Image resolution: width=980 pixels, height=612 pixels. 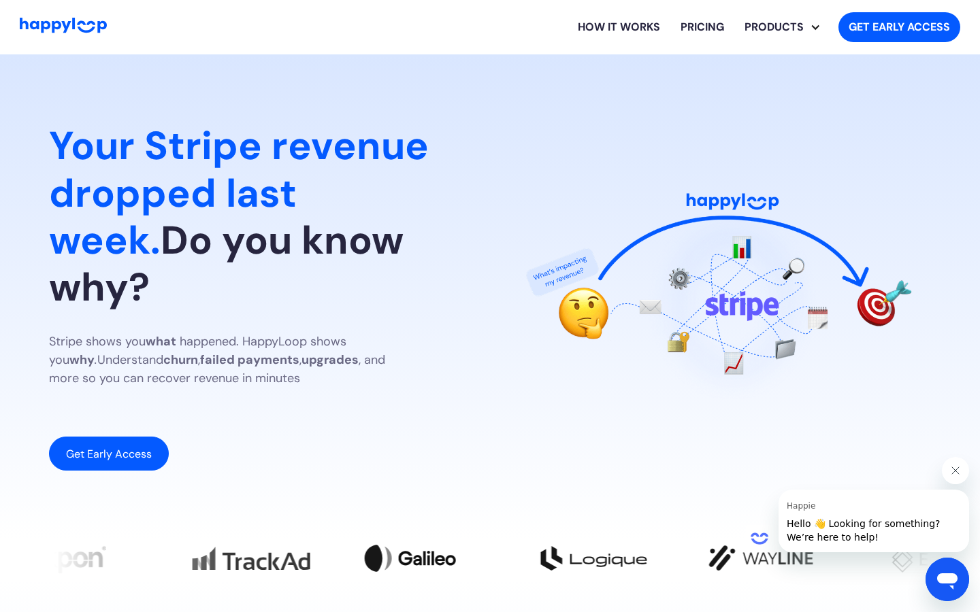 What do you see at coordinates (180, 360) in the screenshot?
I see `strong: churn` at bounding box center [180, 360].